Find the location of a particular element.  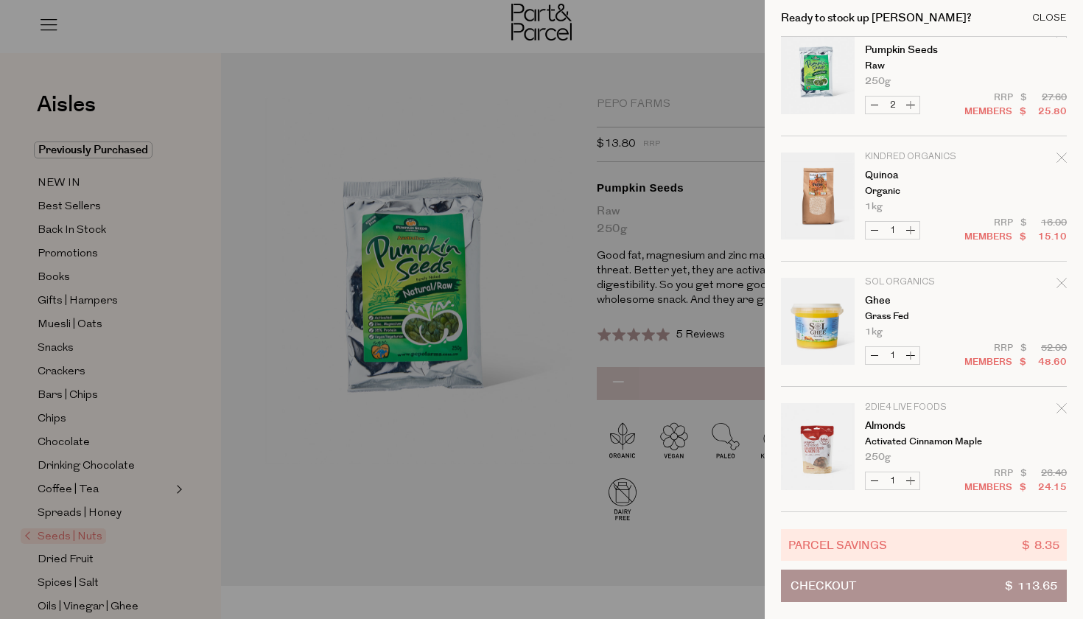

p: Sol Organics is located at coordinates (922, 282).